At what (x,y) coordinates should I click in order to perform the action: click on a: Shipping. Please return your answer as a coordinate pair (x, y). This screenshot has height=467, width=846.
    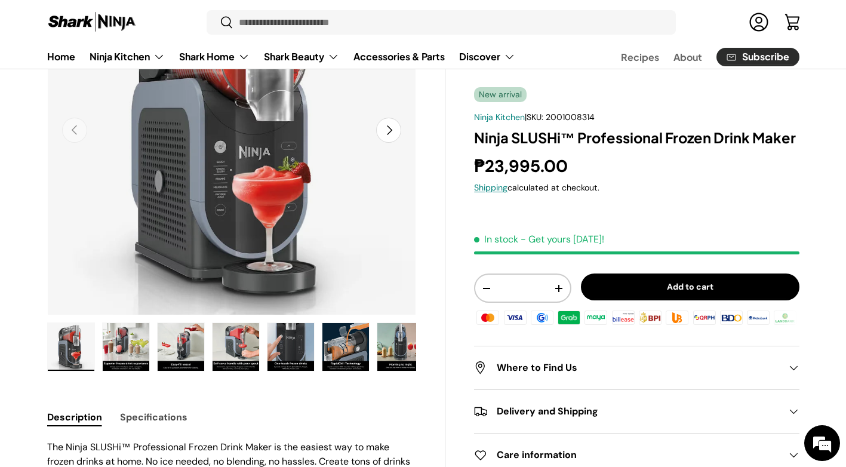
    Looking at the image, I should click on (491, 188).